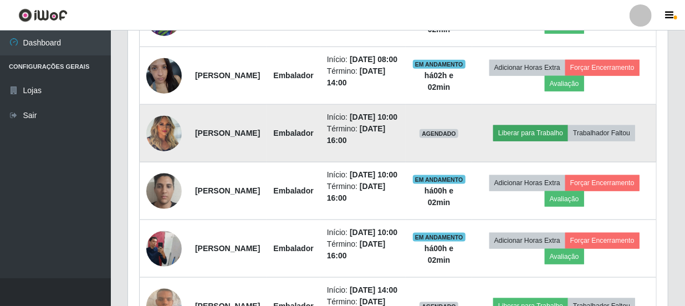  What do you see at coordinates (164, 248) in the screenshot?
I see `img: 1756340937257.jpeg` at bounding box center [164, 248].